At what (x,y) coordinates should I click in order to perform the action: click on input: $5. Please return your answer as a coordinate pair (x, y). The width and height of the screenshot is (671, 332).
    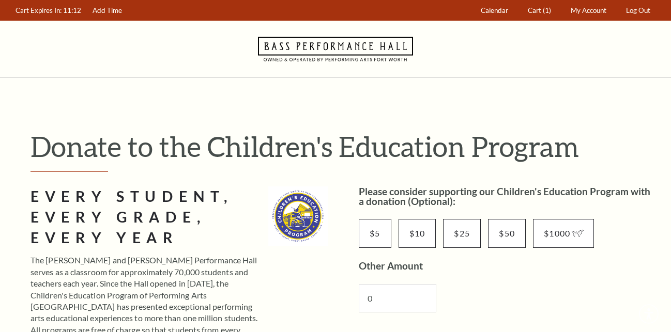
    Looking at the image, I should click on (375, 234).